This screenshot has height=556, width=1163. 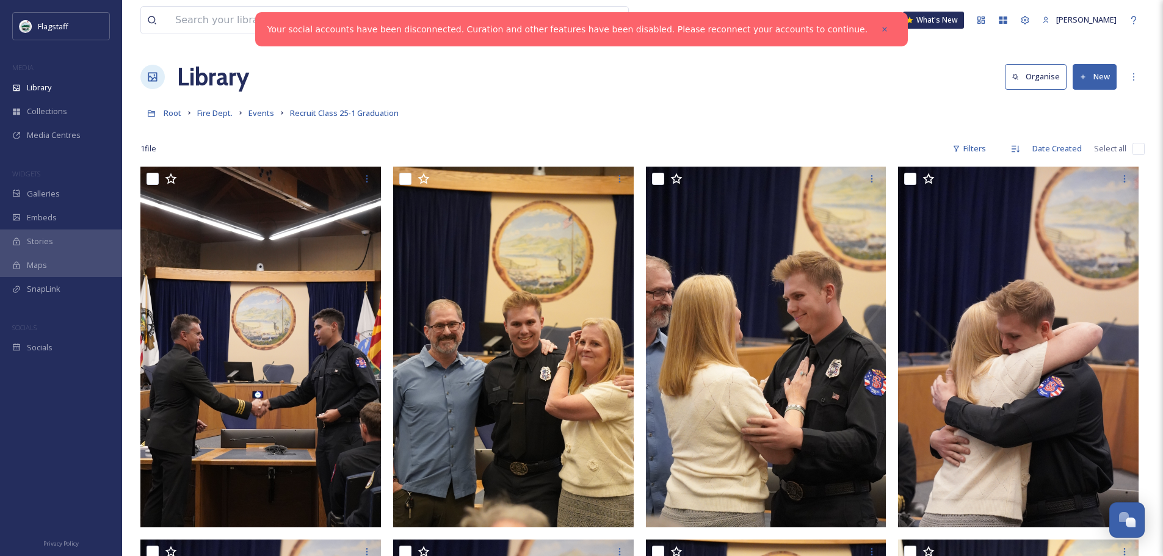 I want to click on a: Fire Dept., so click(x=215, y=113).